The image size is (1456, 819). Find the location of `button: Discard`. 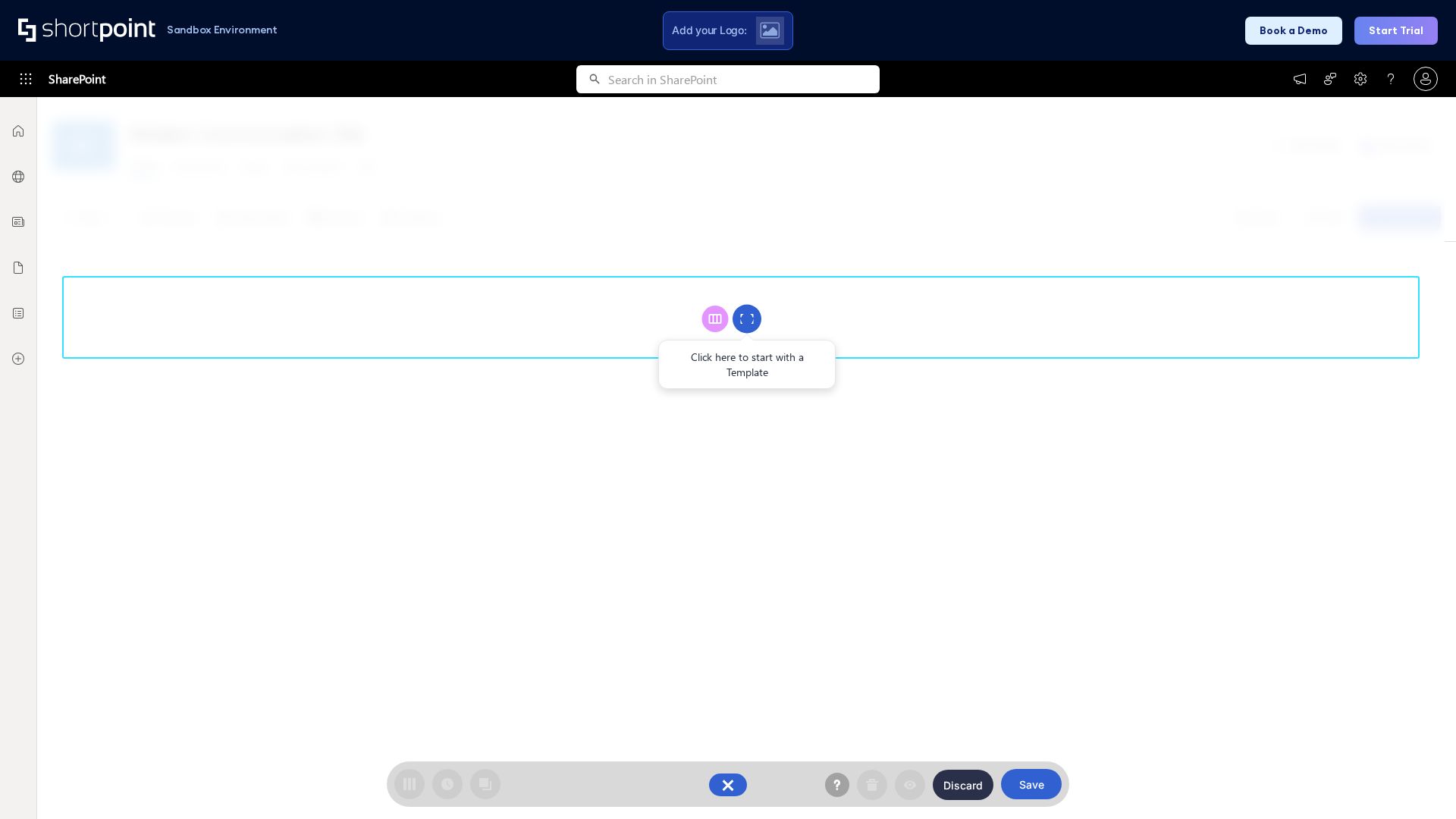

button: Discard is located at coordinates (963, 784).